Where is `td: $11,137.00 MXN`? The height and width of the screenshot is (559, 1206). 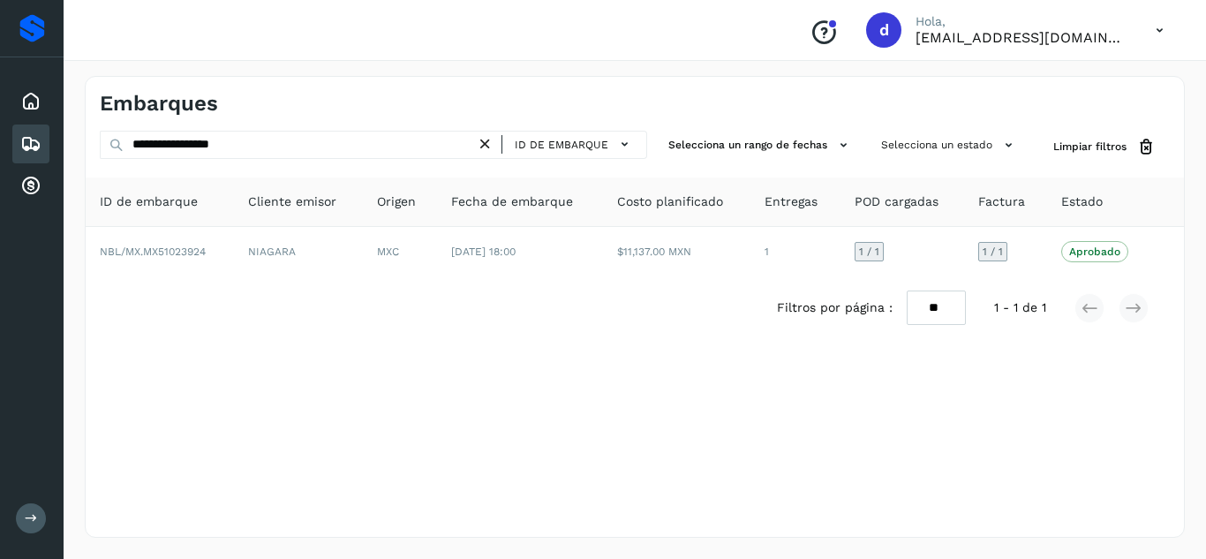 td: $11,137.00 MXN is located at coordinates (677, 252).